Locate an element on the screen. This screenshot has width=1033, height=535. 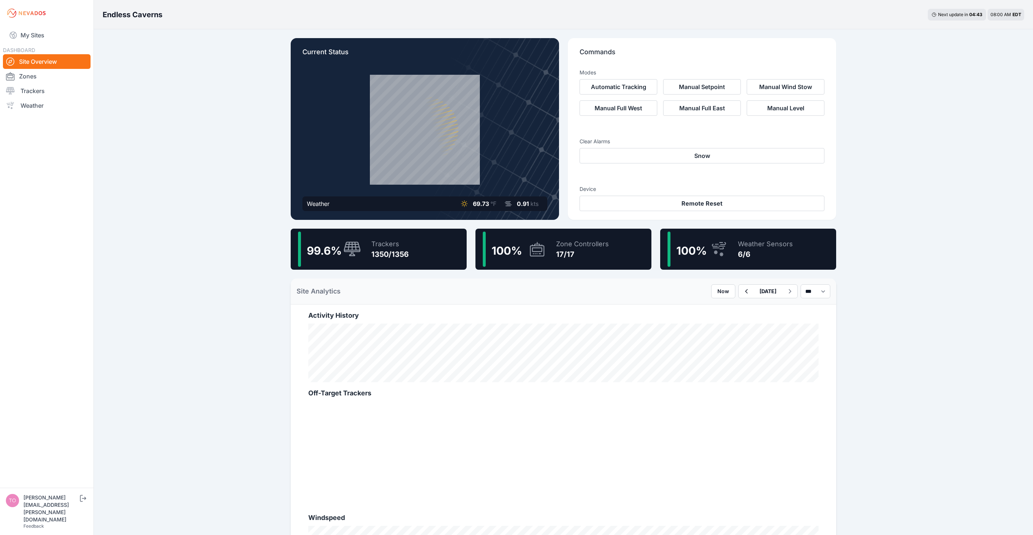
a: Feedback is located at coordinates (34, 526).